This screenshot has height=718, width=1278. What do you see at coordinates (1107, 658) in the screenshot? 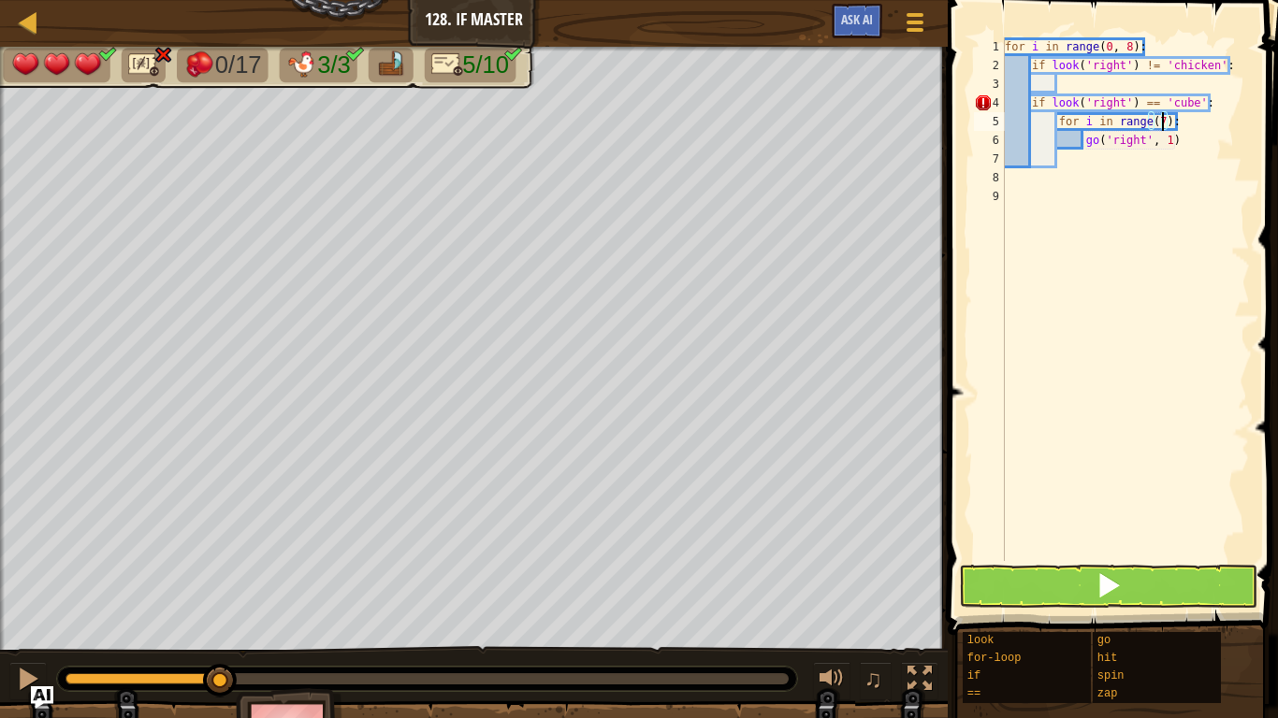
I see `span: hit` at bounding box center [1107, 658].